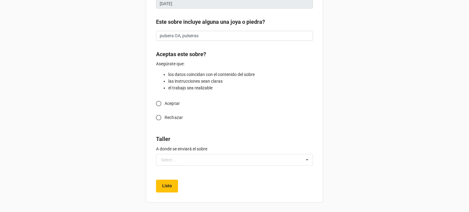 The width and height of the screenshot is (469, 212). What do you see at coordinates (235, 64) in the screenshot?
I see `p: Asegúrate que:` at bounding box center [235, 64].